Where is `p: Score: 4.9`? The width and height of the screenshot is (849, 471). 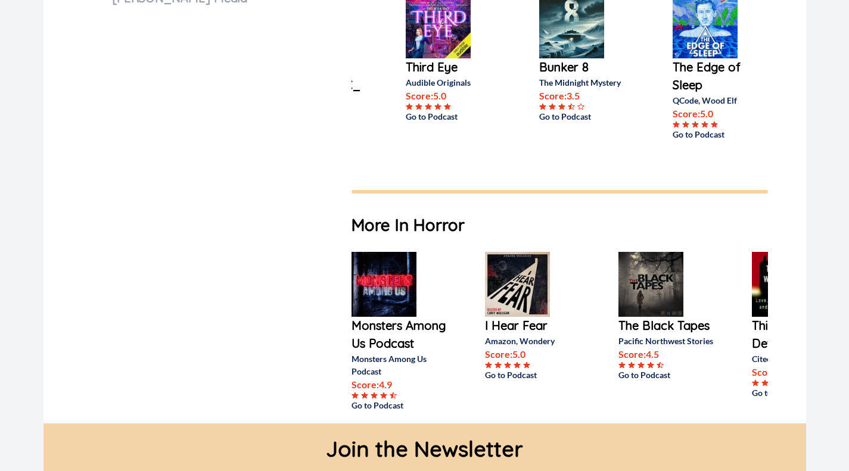
p: Score: 4.9 is located at coordinates (399, 385).